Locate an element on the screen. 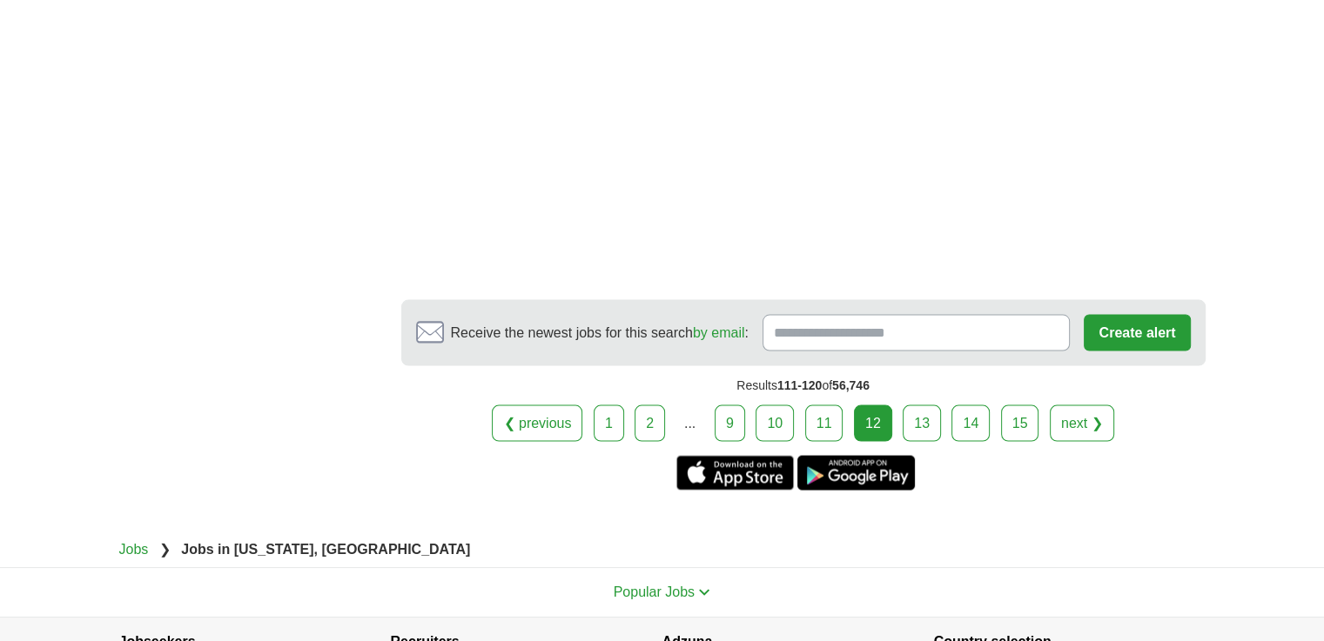 The height and width of the screenshot is (641, 1324). a: 2 is located at coordinates (649, 424).